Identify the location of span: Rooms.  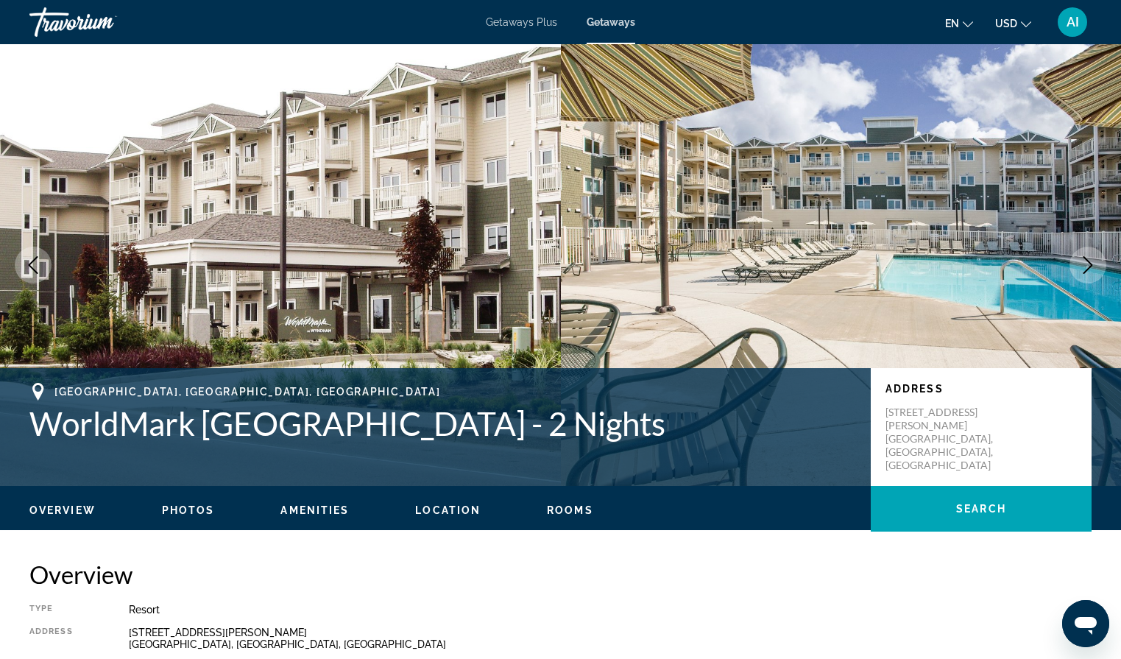
(570, 510).